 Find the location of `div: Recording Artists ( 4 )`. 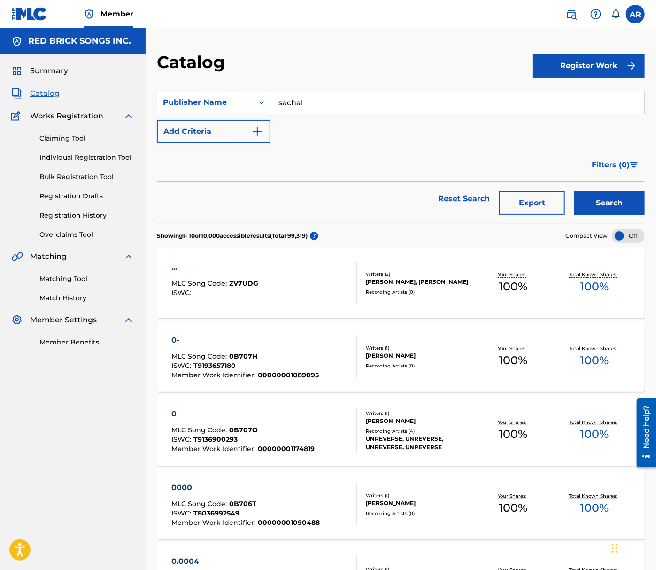

div: Recording Artists ( 4 ) is located at coordinates (419, 431).